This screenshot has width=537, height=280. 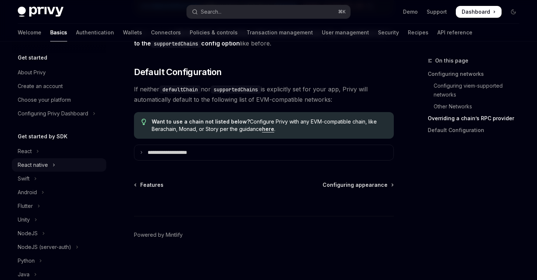 What do you see at coordinates (59, 86) in the screenshot?
I see `a: Create an account` at bounding box center [59, 86].